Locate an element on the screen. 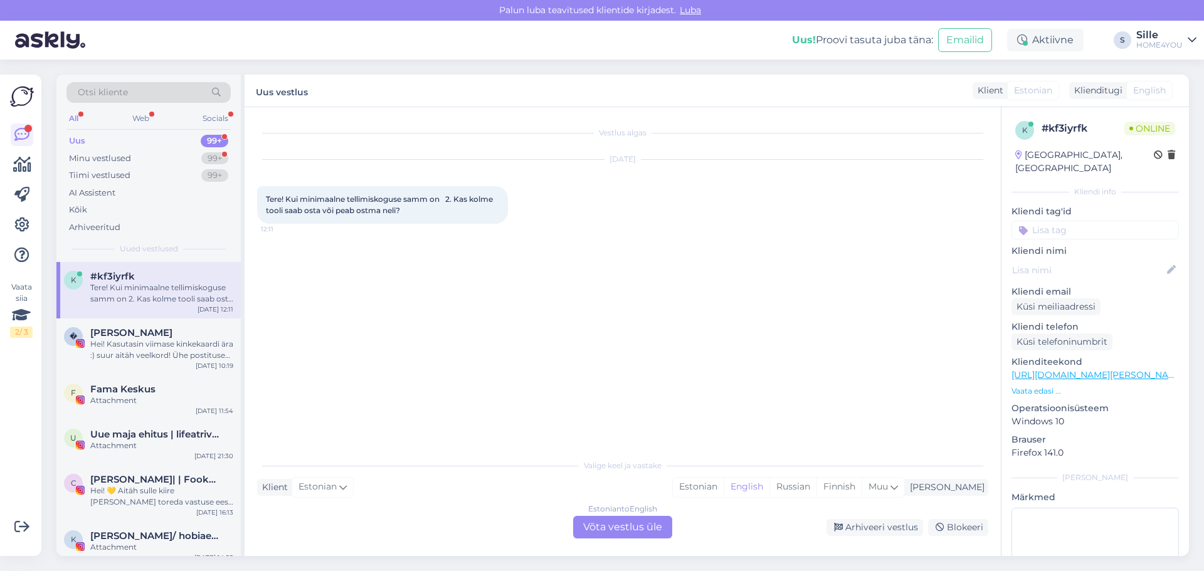 This screenshot has width=1204, height=571. span: 12:11 is located at coordinates (284, 229).